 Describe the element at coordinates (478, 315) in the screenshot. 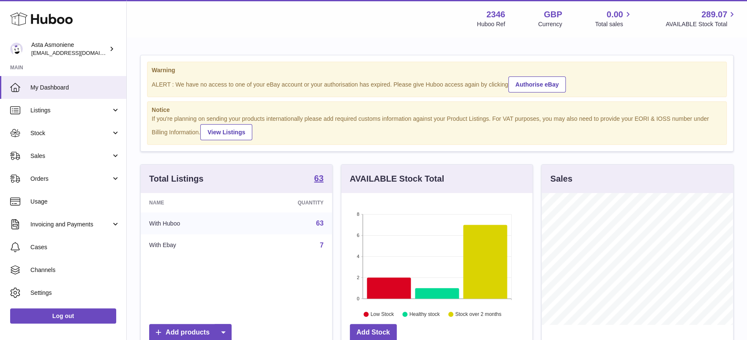

I see `text: Stock over 2 months` at that location.